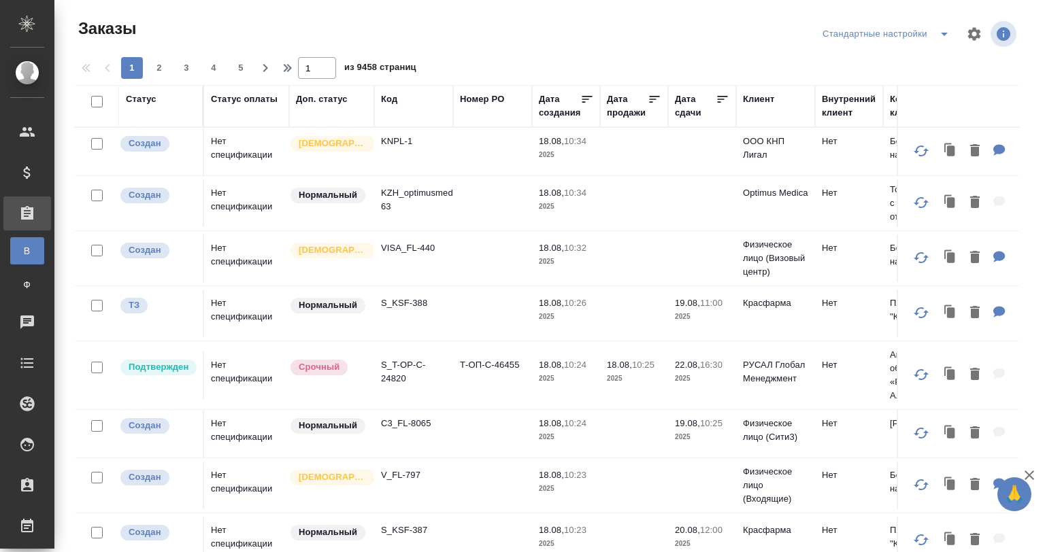 The height and width of the screenshot is (552, 1045). Describe the element at coordinates (157, 305) in the screenshot. I see `div: Выставляет КМ при отправке заказа на расчет верстке (для тикета) или для уточнения сроков на прои...` at that location.